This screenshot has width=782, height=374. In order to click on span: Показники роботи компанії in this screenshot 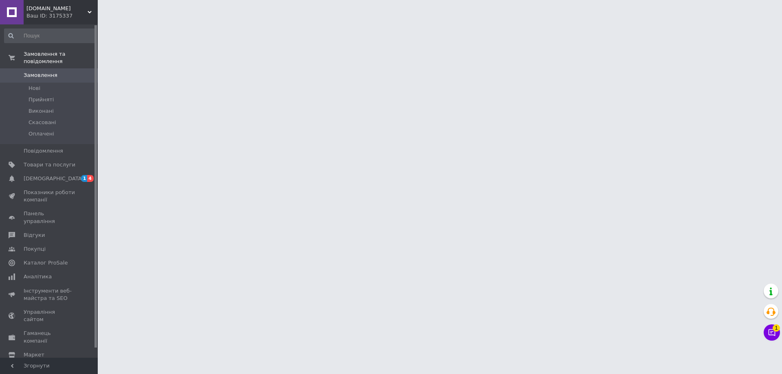, I will do `click(49, 196)`.